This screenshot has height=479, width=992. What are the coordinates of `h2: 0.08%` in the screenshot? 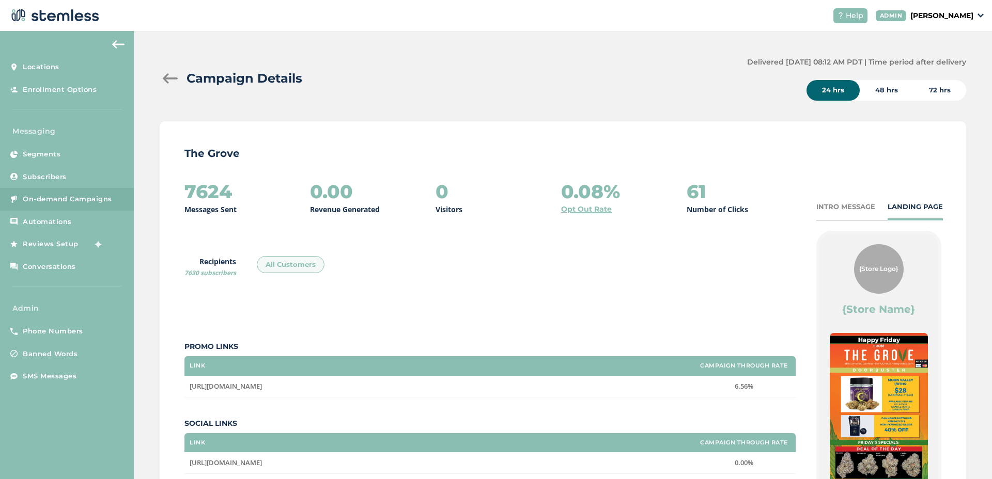 It's located at (591, 192).